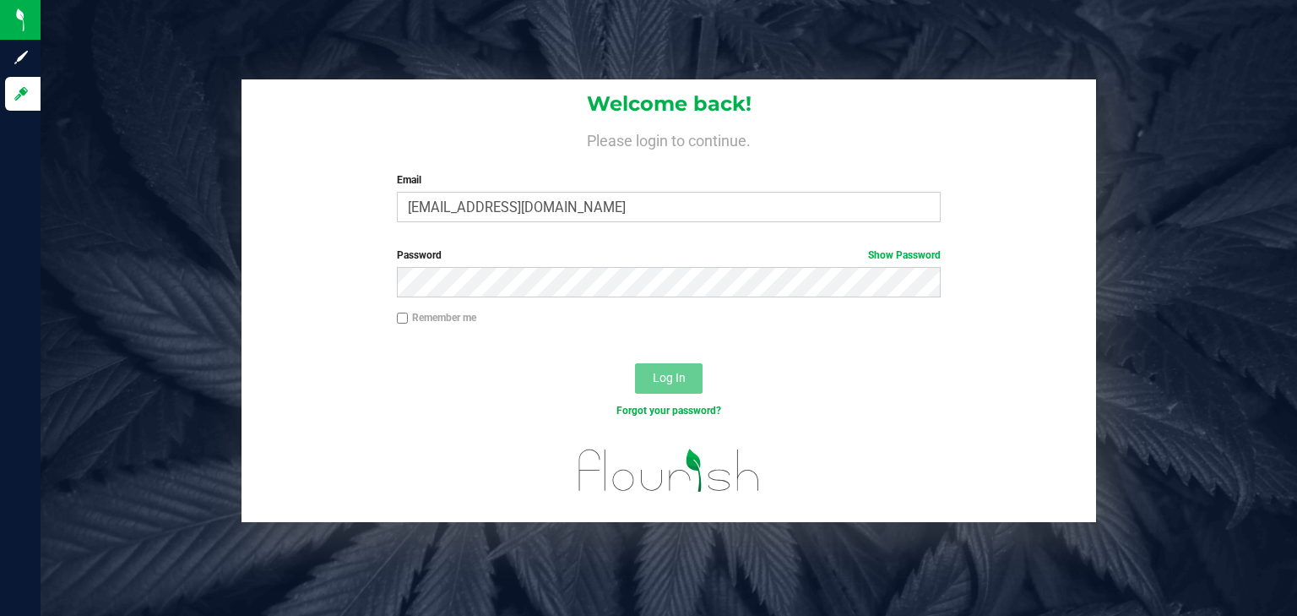  Describe the element at coordinates (669, 139) in the screenshot. I see `h4: Please login to continue.` at that location.